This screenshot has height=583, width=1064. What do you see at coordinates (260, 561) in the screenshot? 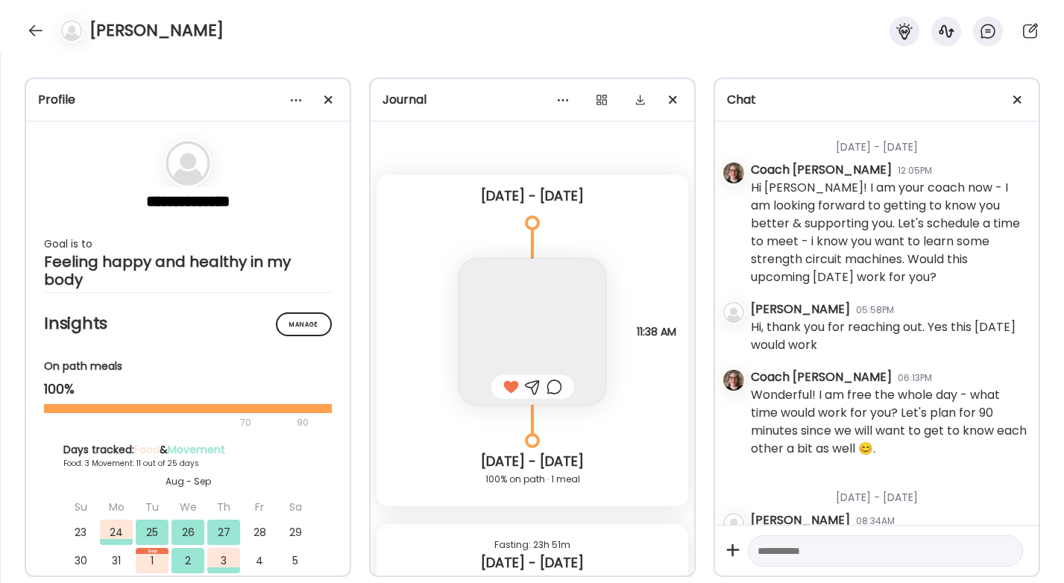
I see `div: 4` at bounding box center [260, 561].